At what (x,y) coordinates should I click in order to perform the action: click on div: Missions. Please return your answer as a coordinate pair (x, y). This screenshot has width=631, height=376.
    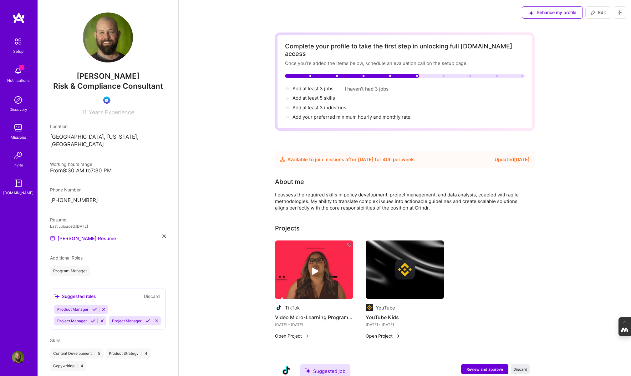
    Looking at the image, I should click on (18, 137).